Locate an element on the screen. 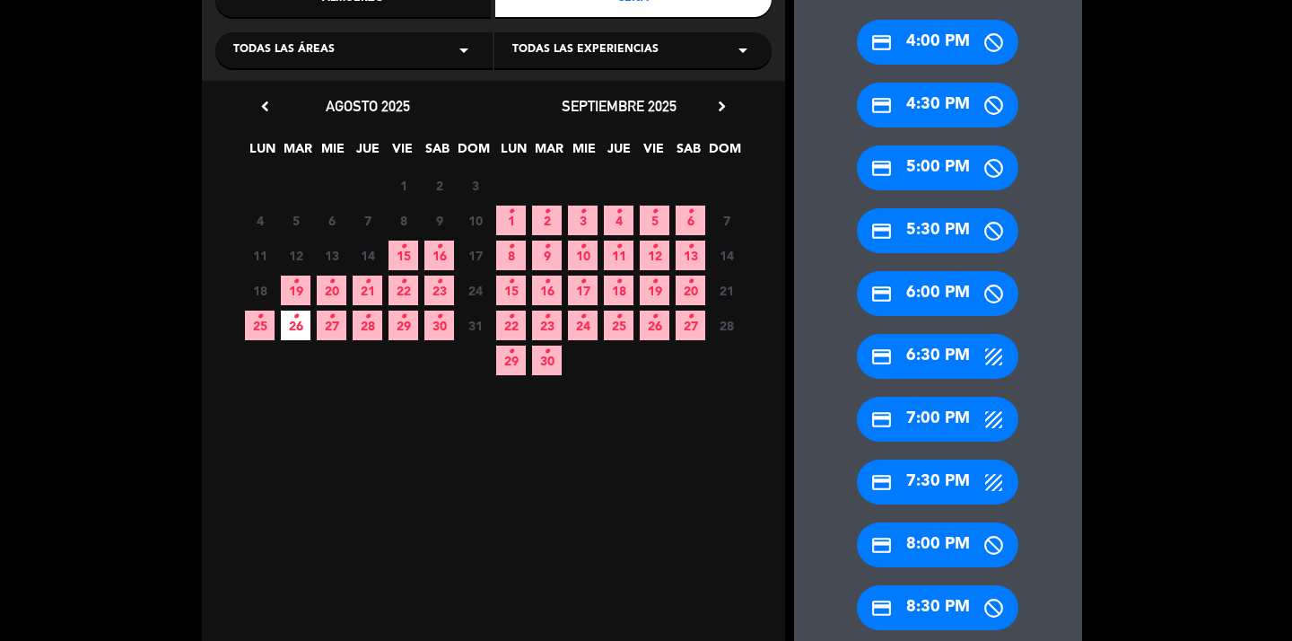  span: Todas las experiencias is located at coordinates (585, 50).